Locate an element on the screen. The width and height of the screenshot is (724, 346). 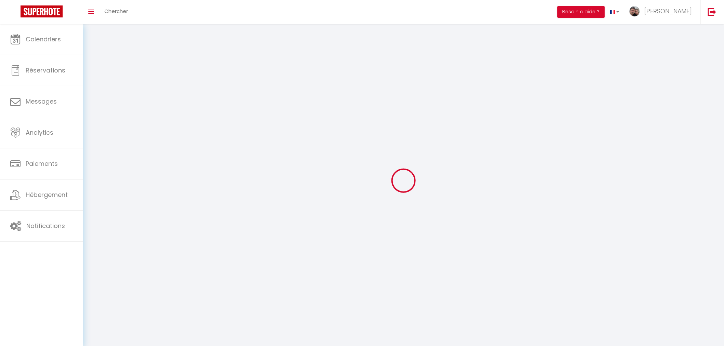
span: Chercher is located at coordinates (116, 11).